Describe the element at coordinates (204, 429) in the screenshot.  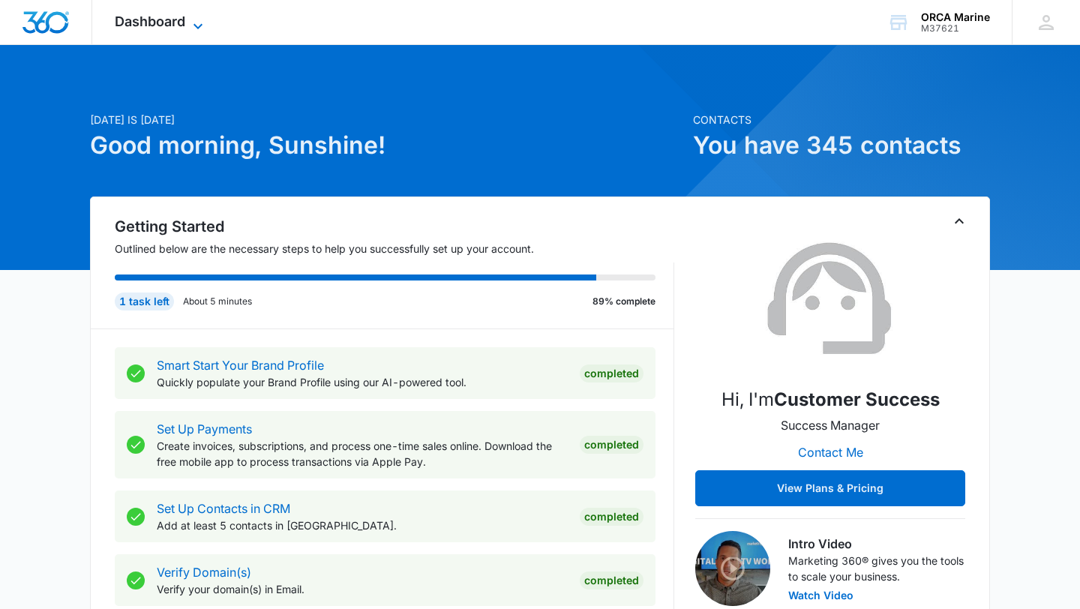
I see `a: Set Up Payments` at that location.